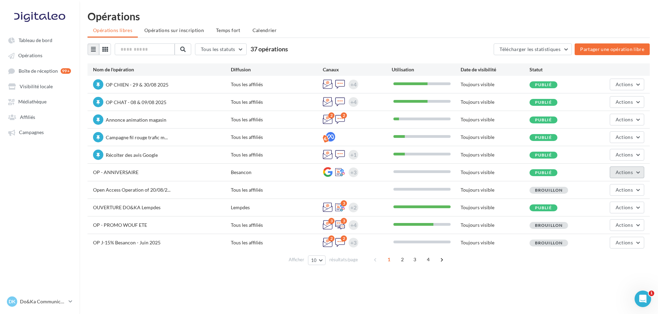 Image resolution: width=658 pixels, height=314 pixels. What do you see at coordinates (343, 259) in the screenshot?
I see `span: résultats/page` at bounding box center [343, 259].